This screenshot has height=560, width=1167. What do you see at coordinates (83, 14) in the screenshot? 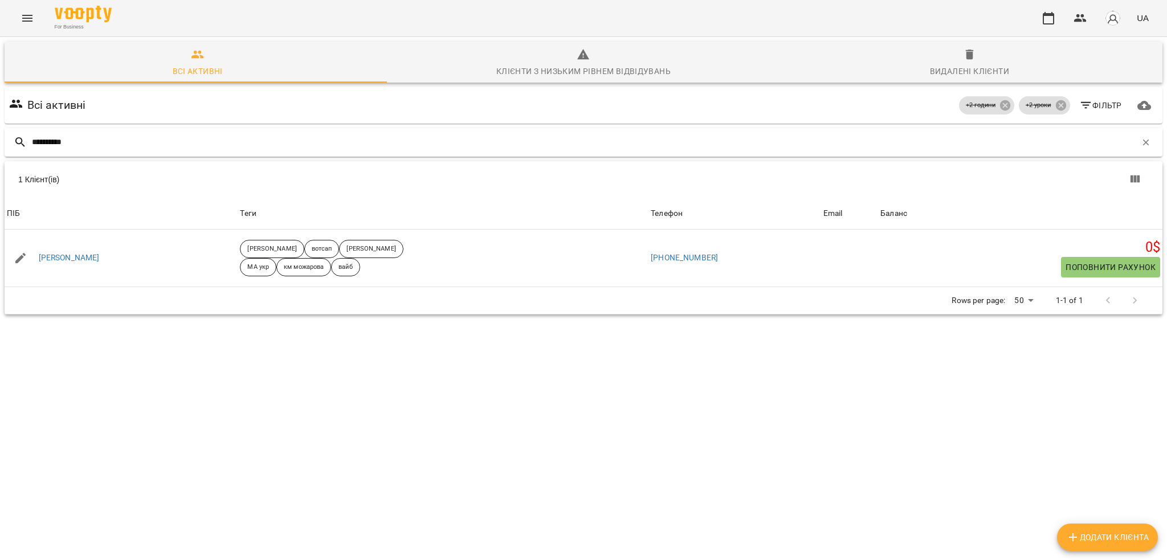
I see `img: Voopty Logo` at bounding box center [83, 14].